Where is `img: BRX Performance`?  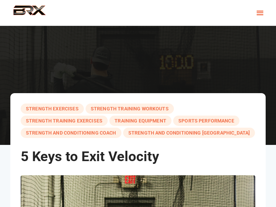 img: BRX Performance is located at coordinates (29, 13).